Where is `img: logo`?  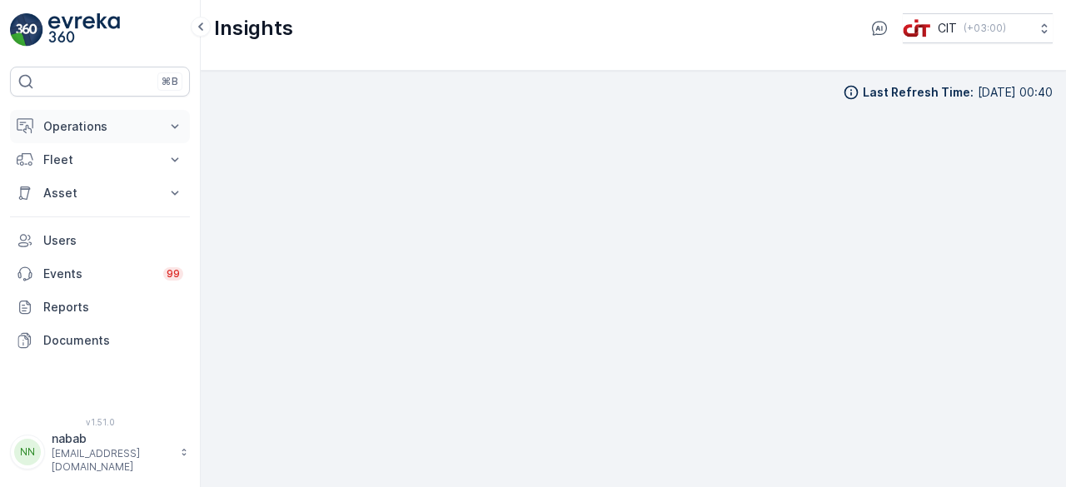 img: logo is located at coordinates (27, 30).